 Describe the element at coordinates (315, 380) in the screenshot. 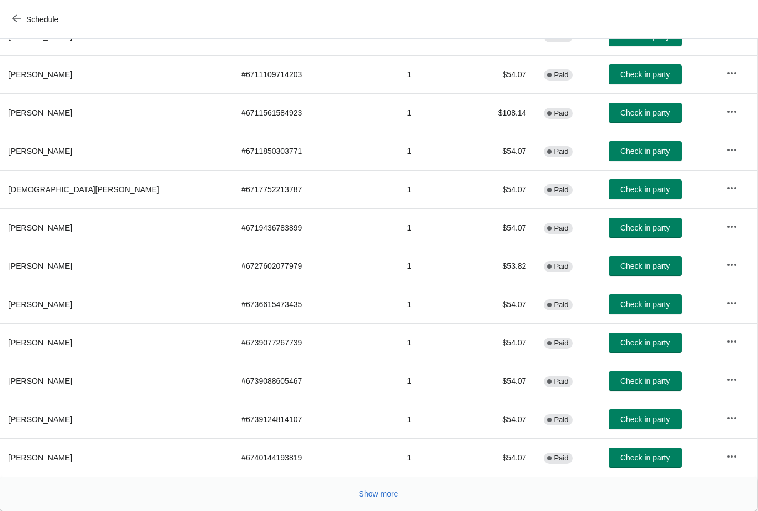

I see `td: # 6739088605467` at that location.